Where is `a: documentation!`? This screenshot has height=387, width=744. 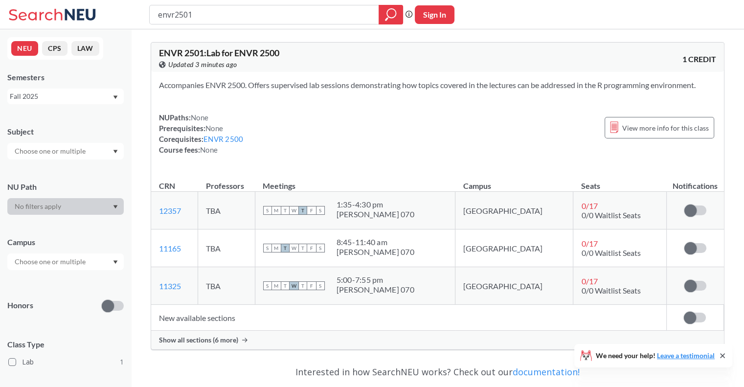 a: documentation! is located at coordinates (546, 372).